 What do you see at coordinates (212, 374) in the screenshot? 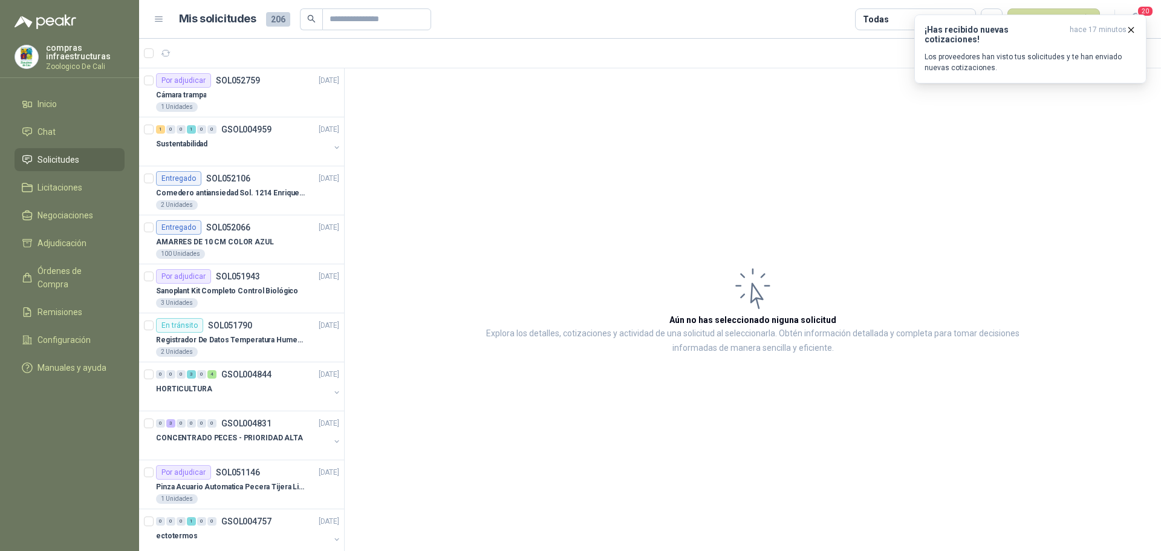
I see `div: 4` at bounding box center [212, 374].